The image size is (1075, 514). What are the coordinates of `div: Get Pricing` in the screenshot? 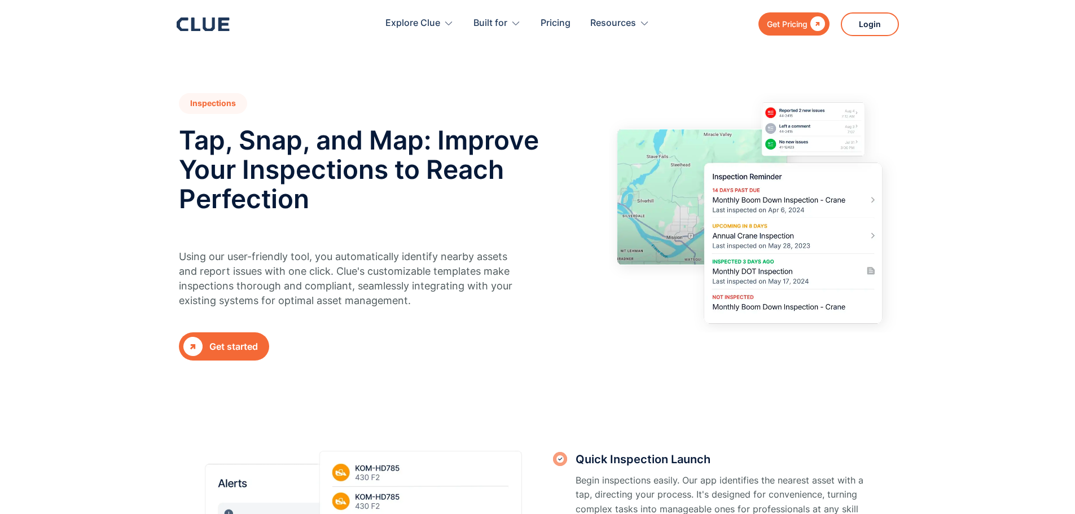 It's located at (787, 24).